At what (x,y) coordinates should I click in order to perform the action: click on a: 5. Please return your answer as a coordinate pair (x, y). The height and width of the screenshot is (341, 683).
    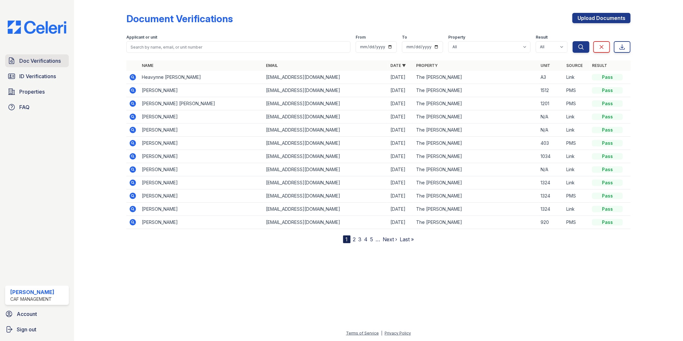
    Looking at the image, I should click on (371, 239).